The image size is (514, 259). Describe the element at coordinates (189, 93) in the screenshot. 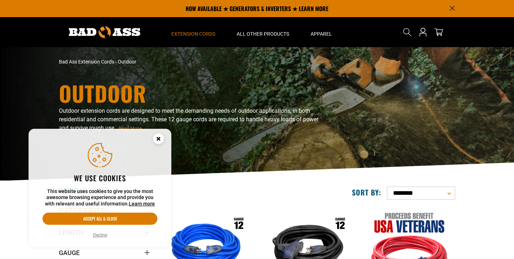

I see `h1: Outdoor` at that location.